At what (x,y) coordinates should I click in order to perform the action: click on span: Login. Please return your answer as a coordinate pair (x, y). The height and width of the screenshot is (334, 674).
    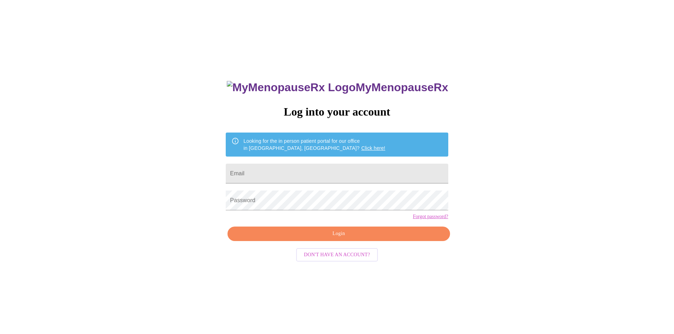
    Looking at the image, I should click on (339, 234).